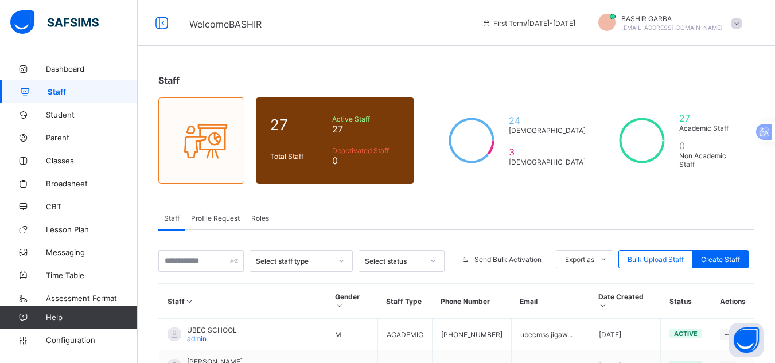 The height and width of the screenshot is (363, 775). What do you see at coordinates (686, 301) in the screenshot?
I see `th: Status` at bounding box center [686, 301].